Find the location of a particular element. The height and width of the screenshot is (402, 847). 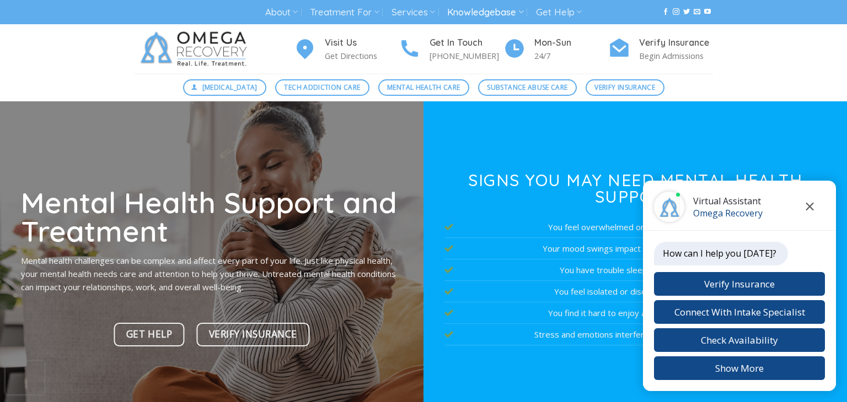

a: Verify Insurance Begin Admissions is located at coordinates (660, 49).